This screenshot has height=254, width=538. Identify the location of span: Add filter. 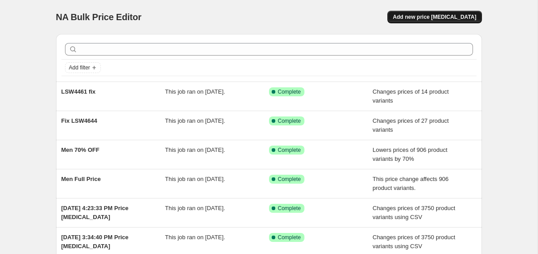
(79, 68).